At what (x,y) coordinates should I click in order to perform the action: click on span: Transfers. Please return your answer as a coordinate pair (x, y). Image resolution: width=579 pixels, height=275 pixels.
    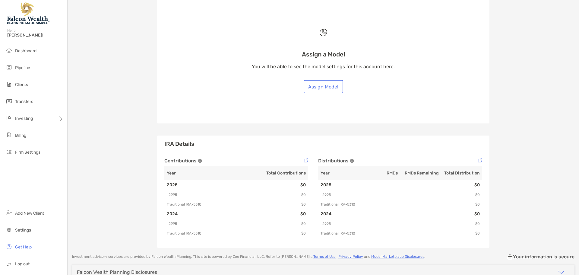
    Looking at the image, I should click on (24, 101).